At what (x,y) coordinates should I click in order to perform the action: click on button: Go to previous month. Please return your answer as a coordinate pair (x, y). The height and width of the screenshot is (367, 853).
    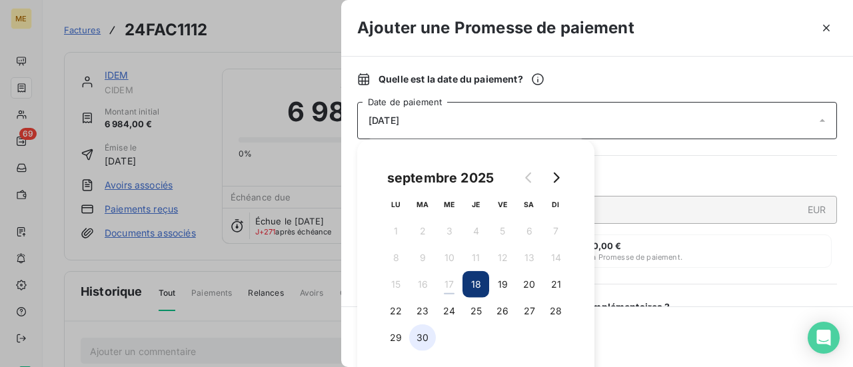
    Looking at the image, I should click on (529, 178).